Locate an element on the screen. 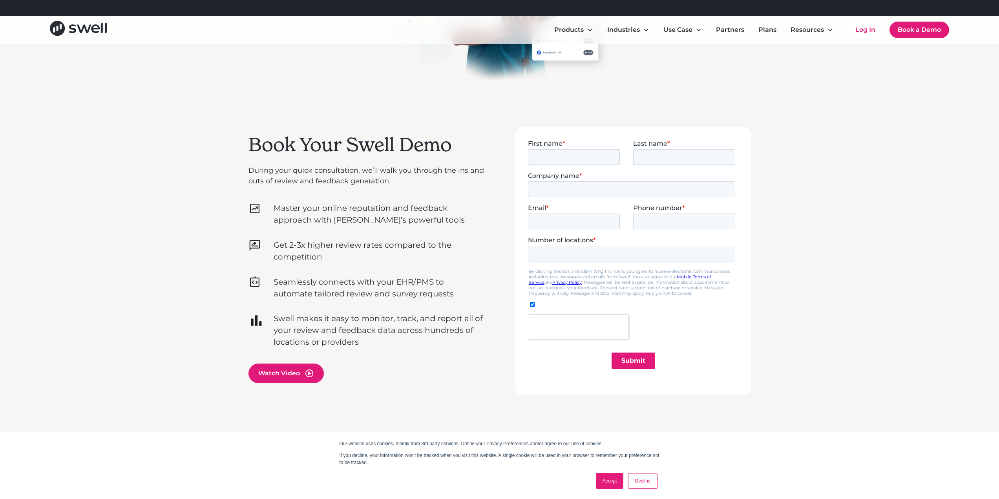 The height and width of the screenshot is (499, 999). p: Get 2-3x higher review rates compared to the competition is located at coordinates (379, 251).